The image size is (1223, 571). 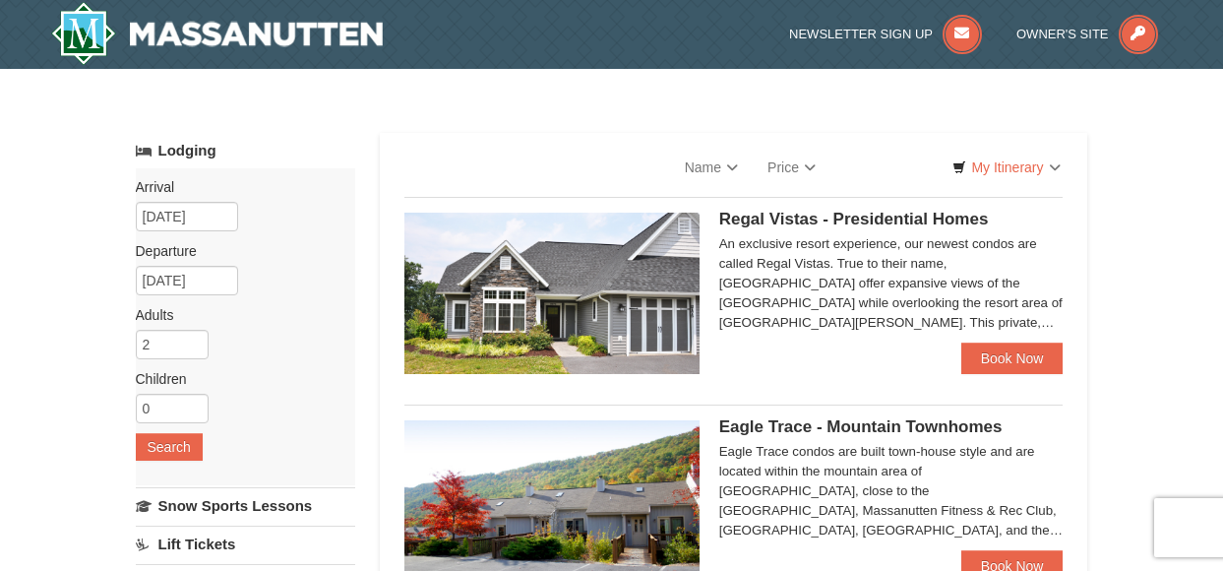 I want to click on label: Departure, so click(x=238, y=251).